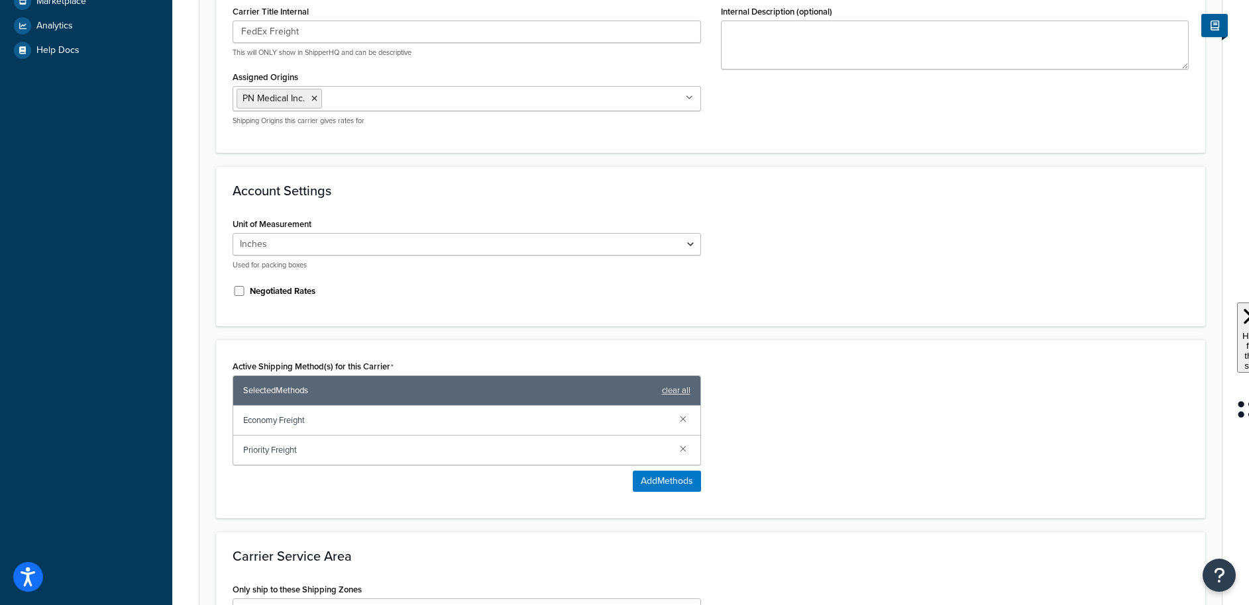 This screenshot has height=605, width=1249. What do you see at coordinates (270, 11) in the screenshot?
I see `label: Carrier Title Internal` at bounding box center [270, 11].